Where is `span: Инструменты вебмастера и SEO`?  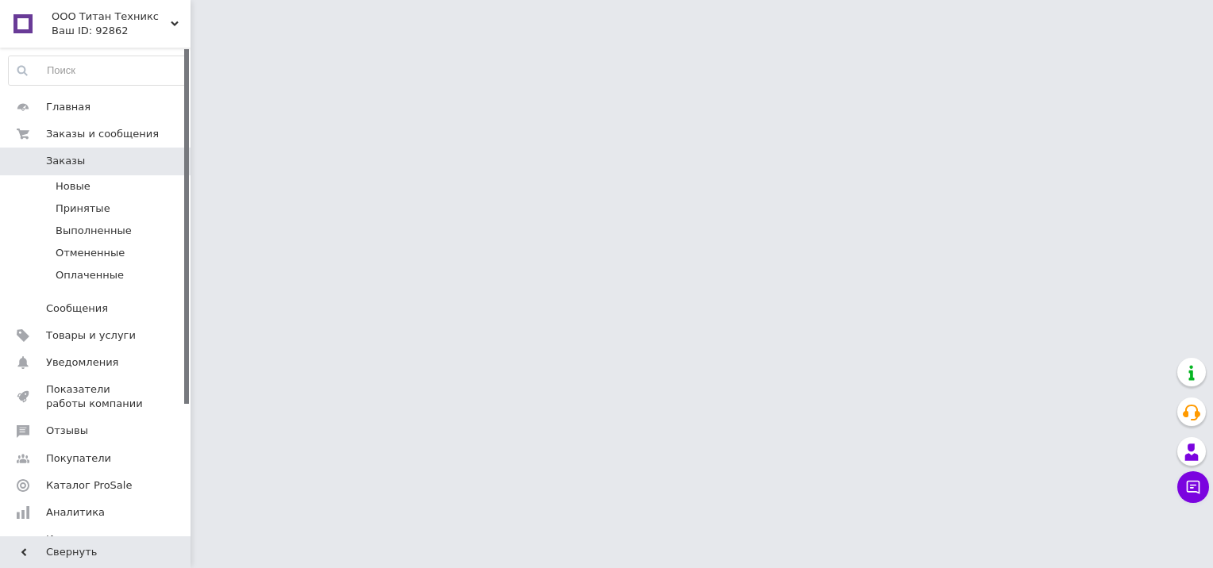 span: Инструменты вебмастера и SEO is located at coordinates (96, 547).